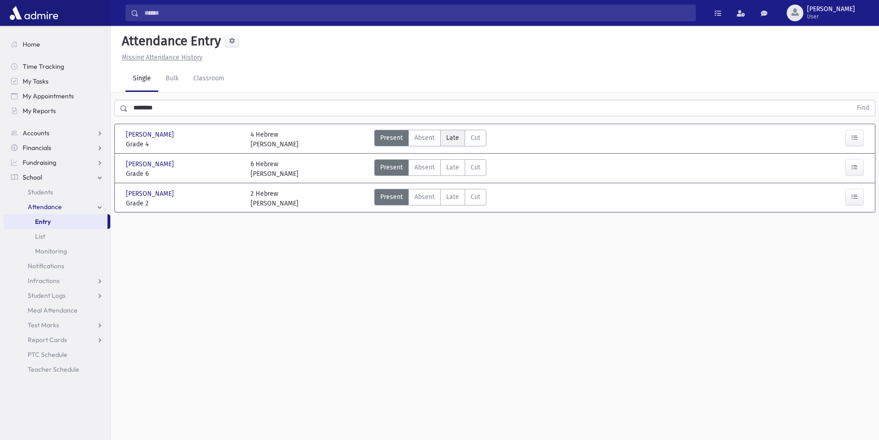  What do you see at coordinates (57, 266) in the screenshot?
I see `a: Notifications` at bounding box center [57, 266].